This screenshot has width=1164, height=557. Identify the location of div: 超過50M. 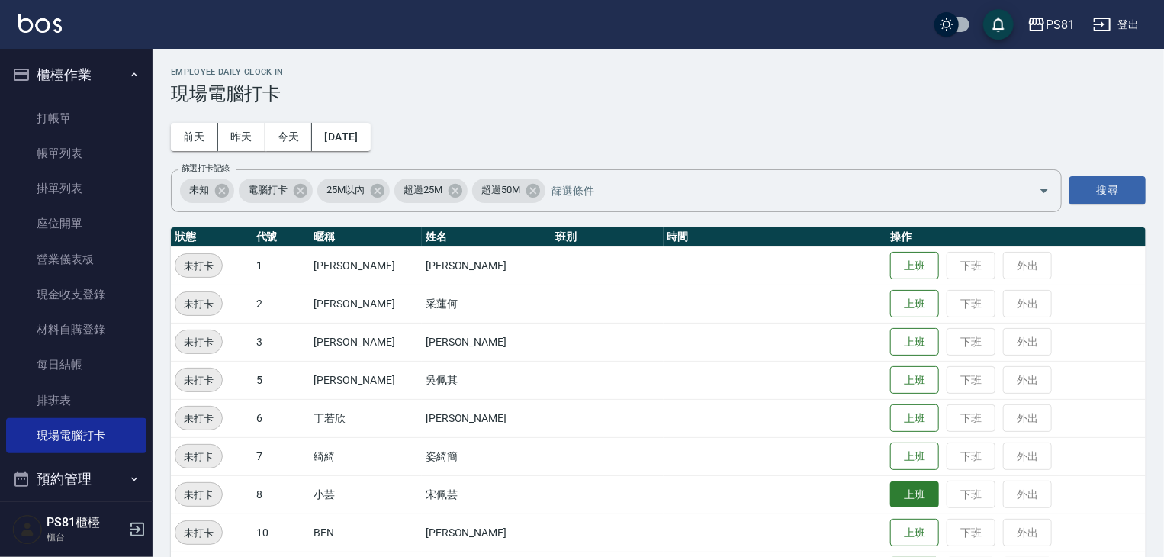
(509, 191).